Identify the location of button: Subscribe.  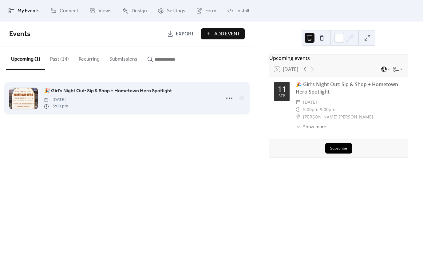
(338, 148).